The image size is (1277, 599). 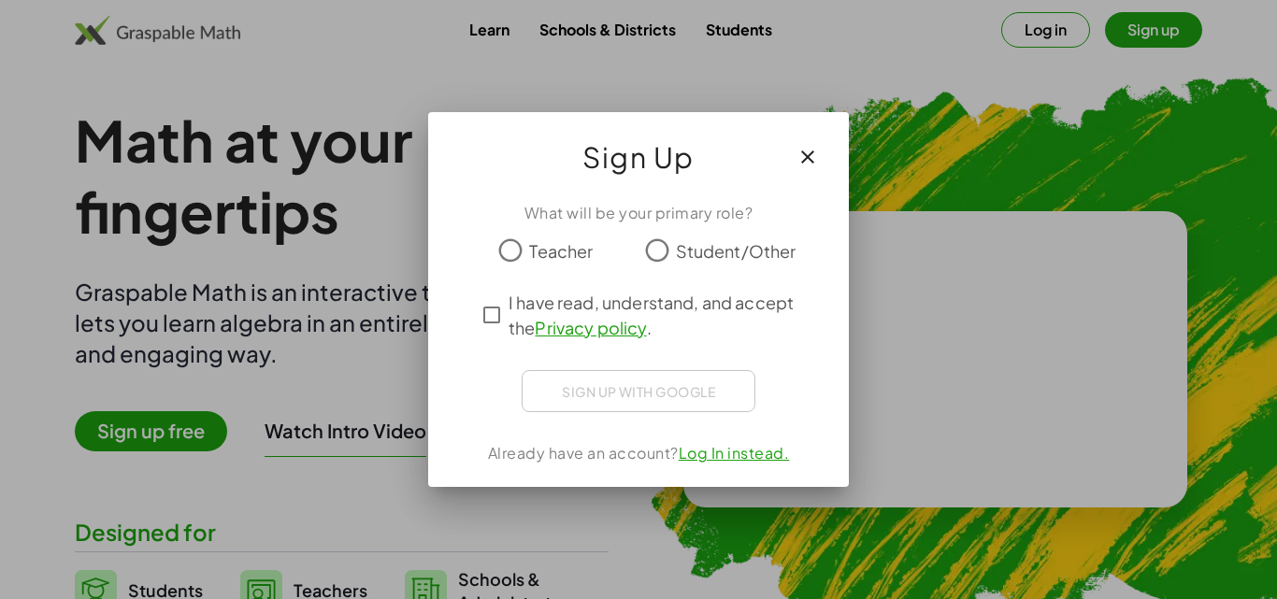 I want to click on span: Teacher, so click(x=561, y=251).